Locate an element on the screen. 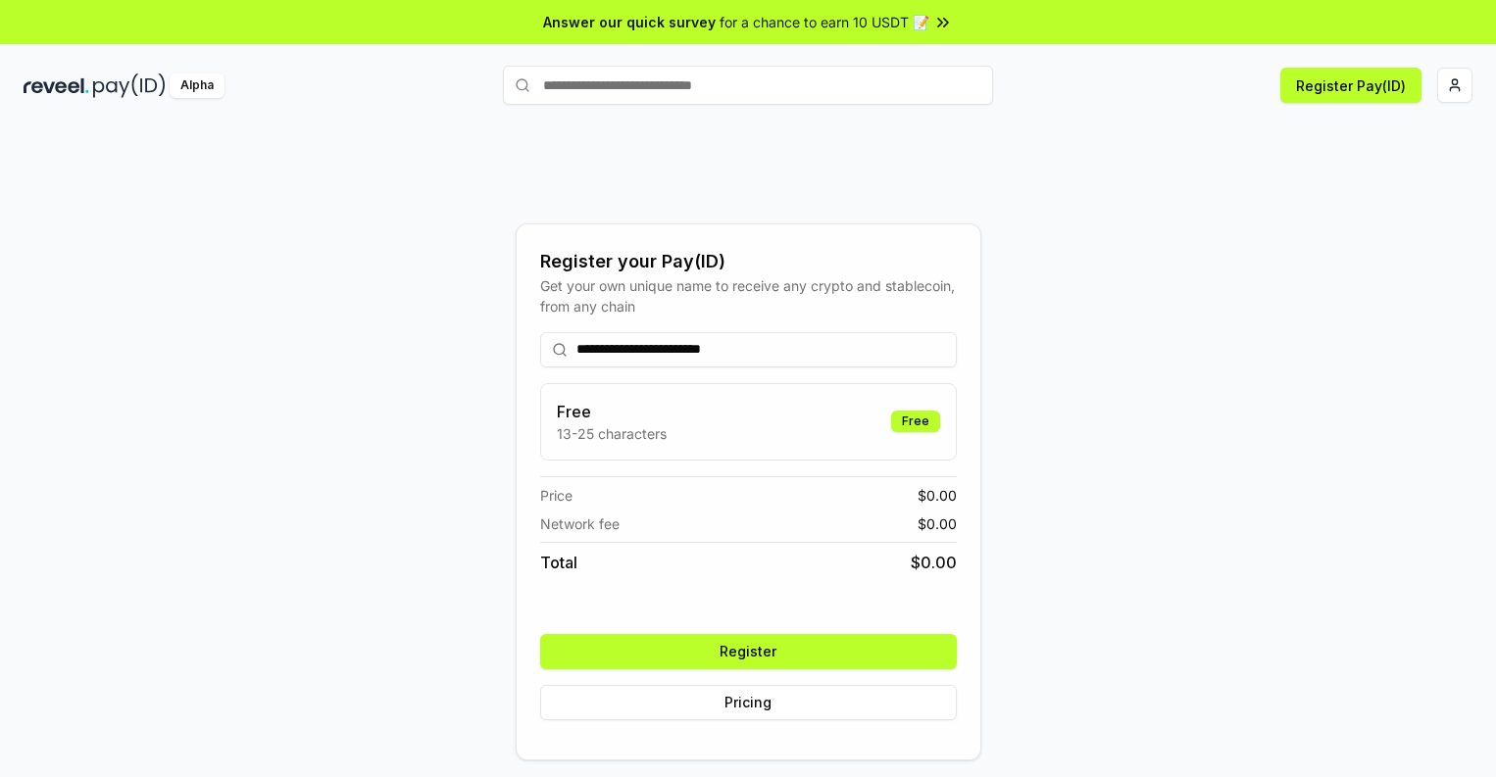  div: Free is located at coordinates (916, 421).